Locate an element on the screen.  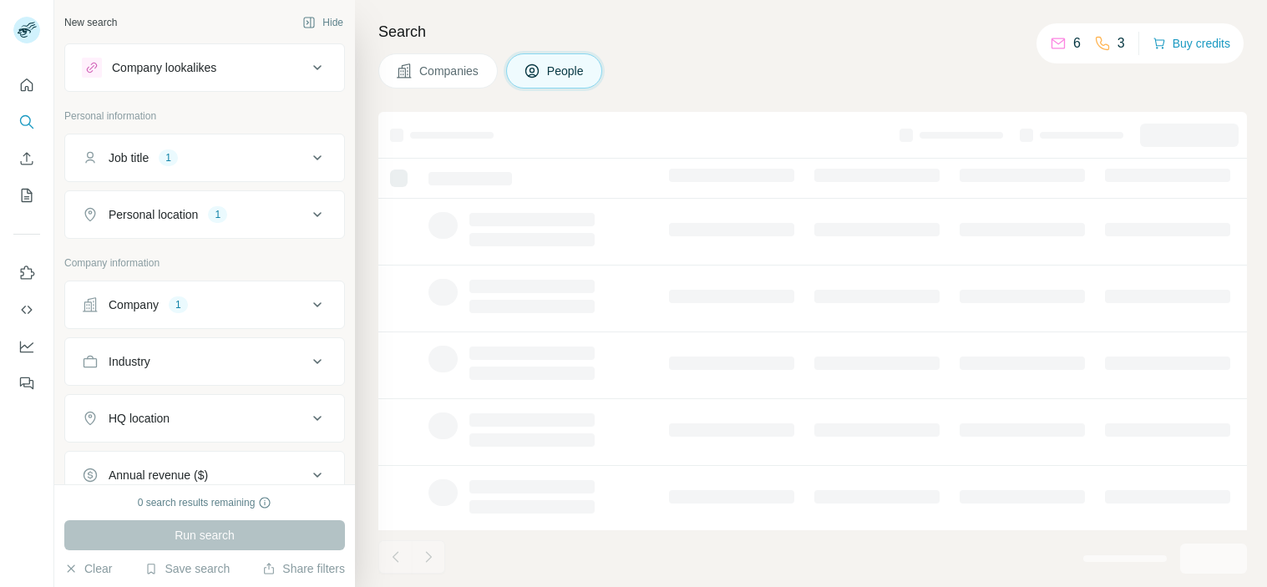
span: People is located at coordinates (566, 71).